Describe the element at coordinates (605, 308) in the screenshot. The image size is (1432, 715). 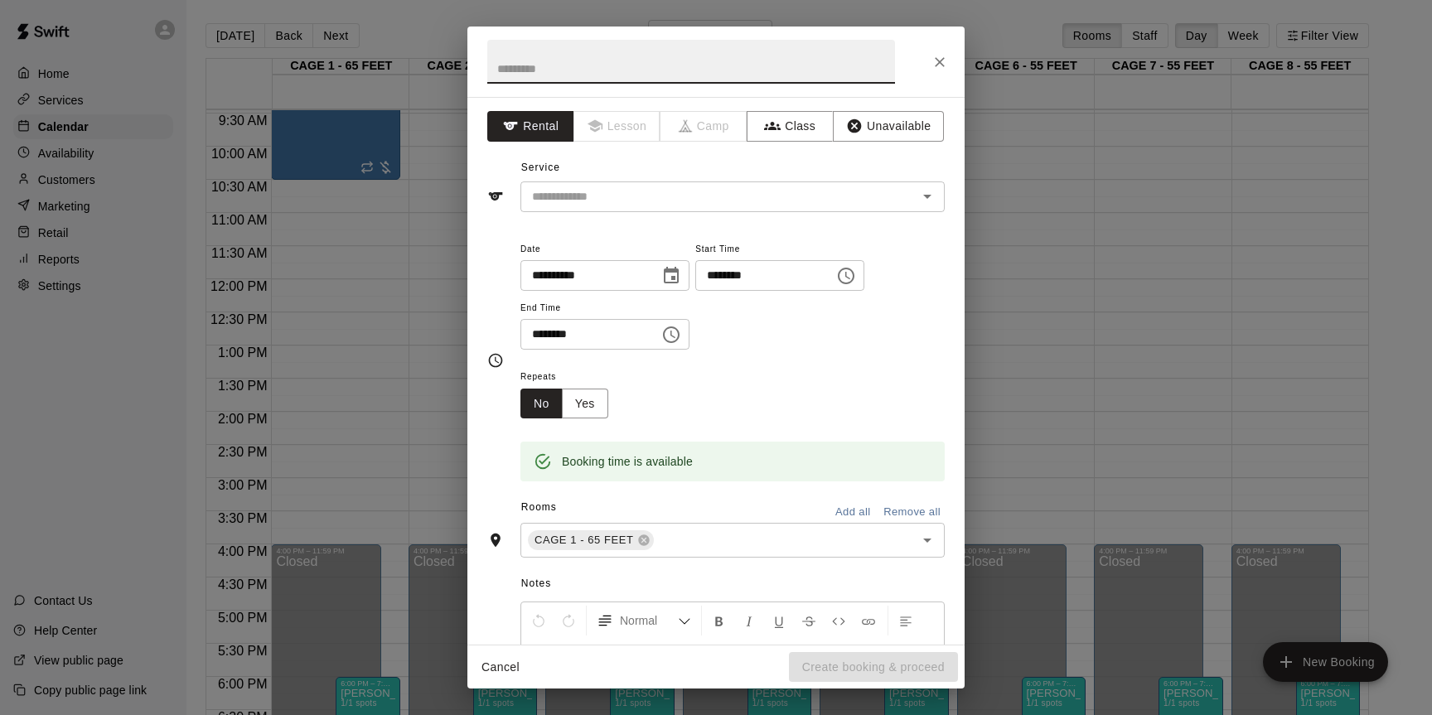
I see `span: End Time` at that location.